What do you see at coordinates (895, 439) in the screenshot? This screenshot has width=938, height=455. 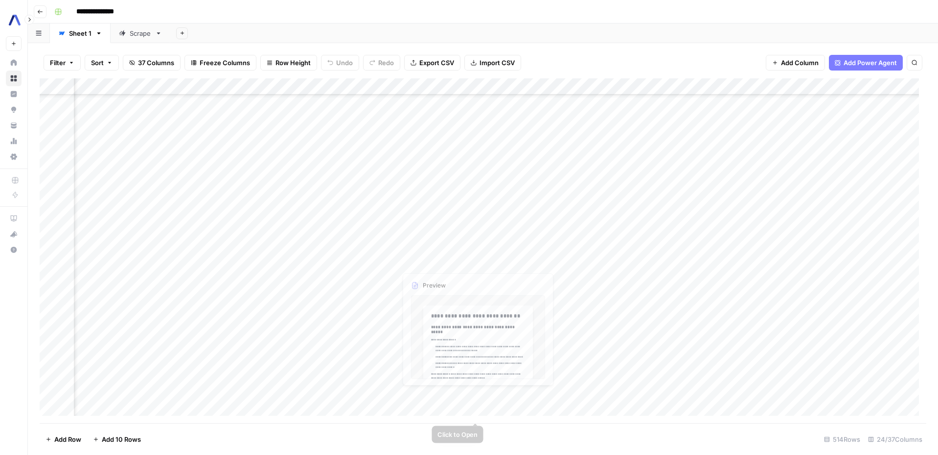 I see `div: 24/37 Columns` at bounding box center [895, 439].